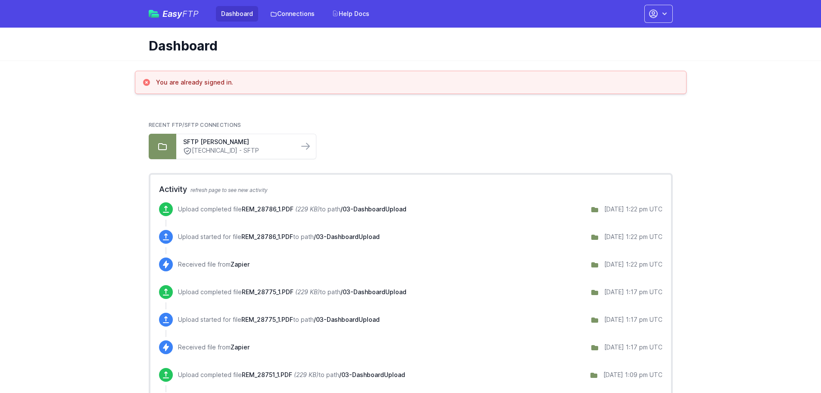 The height and width of the screenshot is (393, 821). What do you see at coordinates (237, 14) in the screenshot?
I see `a: Dashboard` at bounding box center [237, 14].